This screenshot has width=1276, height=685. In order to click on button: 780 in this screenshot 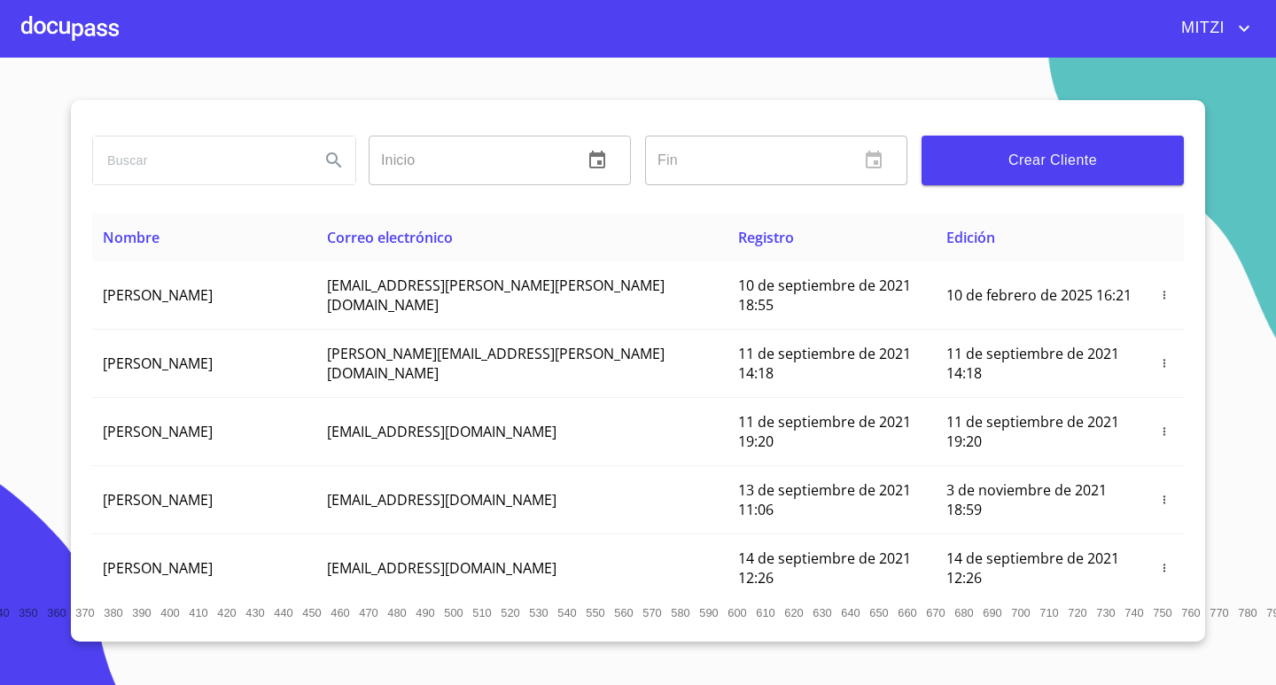, I will do `click(1248, 613)`.